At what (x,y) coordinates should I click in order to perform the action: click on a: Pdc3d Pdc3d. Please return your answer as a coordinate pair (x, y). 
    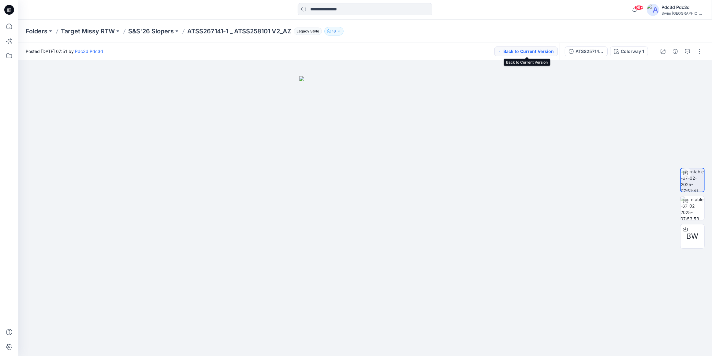
    Looking at the image, I should click on (89, 51).